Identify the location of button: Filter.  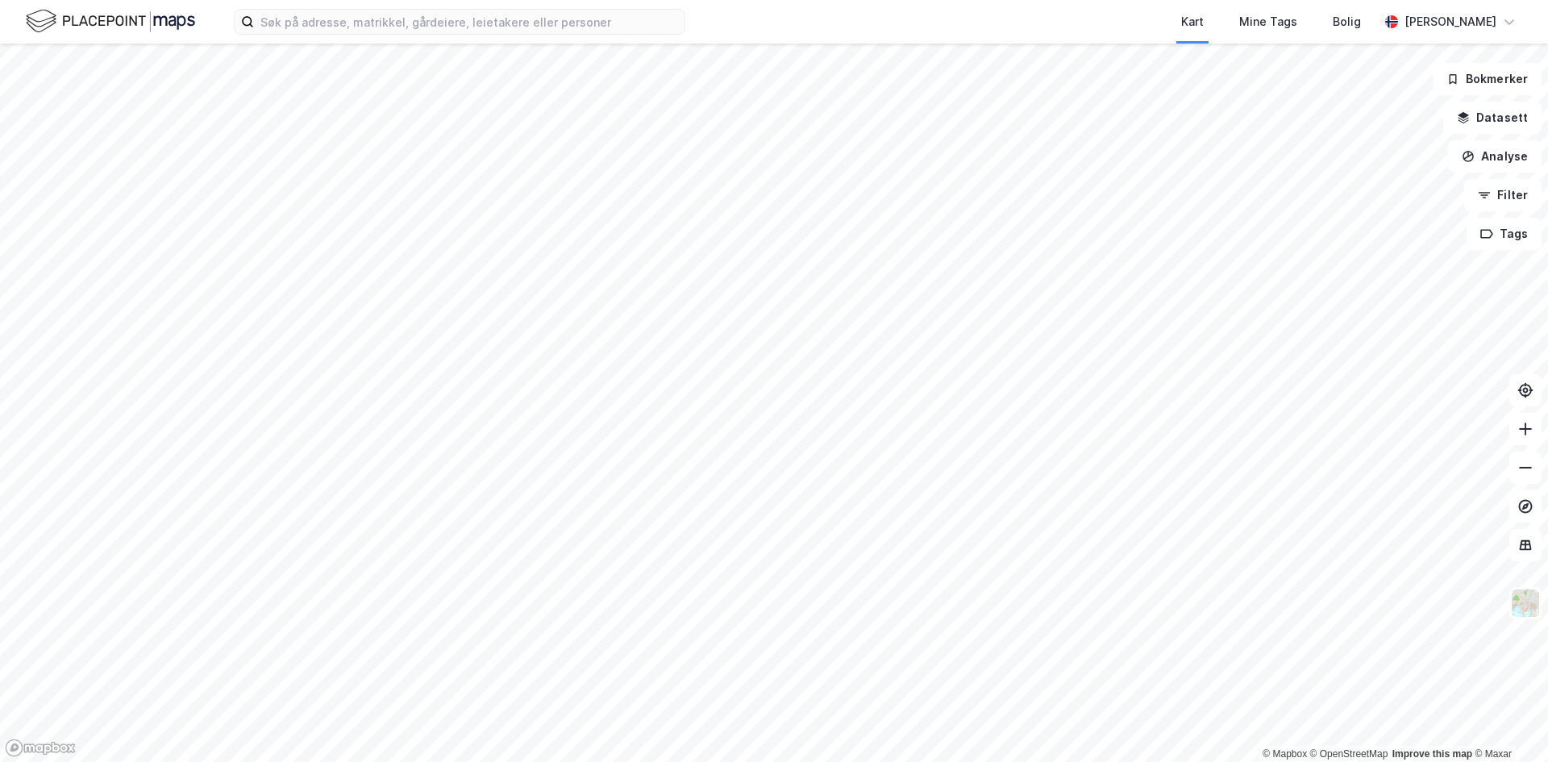
(1503, 195).